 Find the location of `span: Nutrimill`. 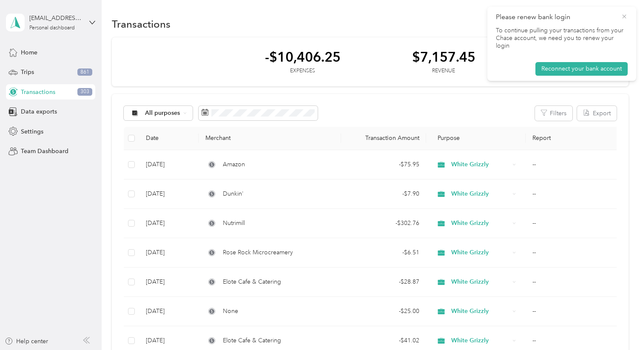

span: Nutrimill is located at coordinates (234, 223).